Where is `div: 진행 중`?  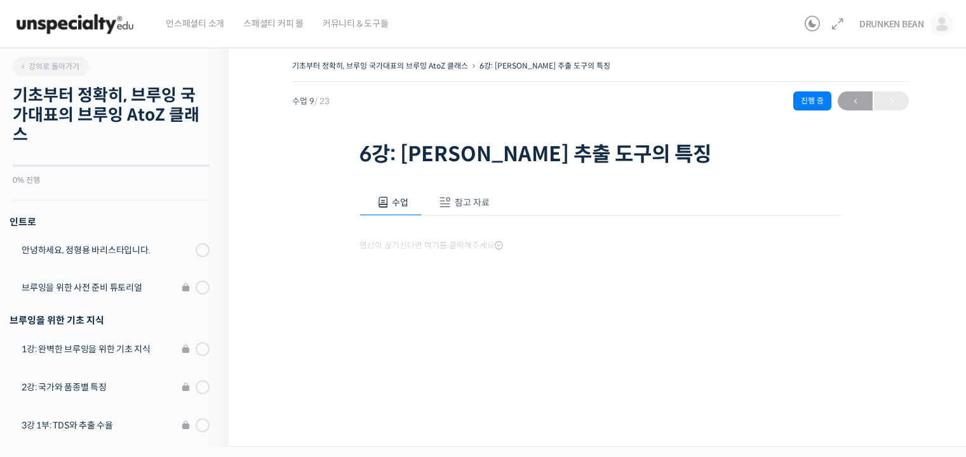 div: 진행 중 is located at coordinates (812, 101).